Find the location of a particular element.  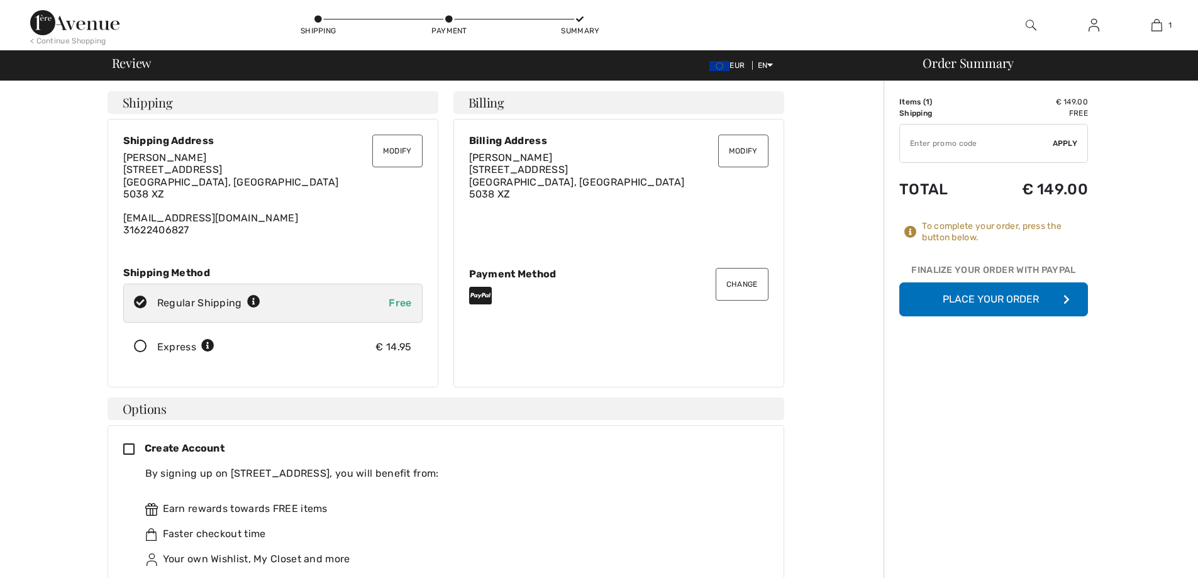

img: rewards.svg is located at coordinates (152, 509).